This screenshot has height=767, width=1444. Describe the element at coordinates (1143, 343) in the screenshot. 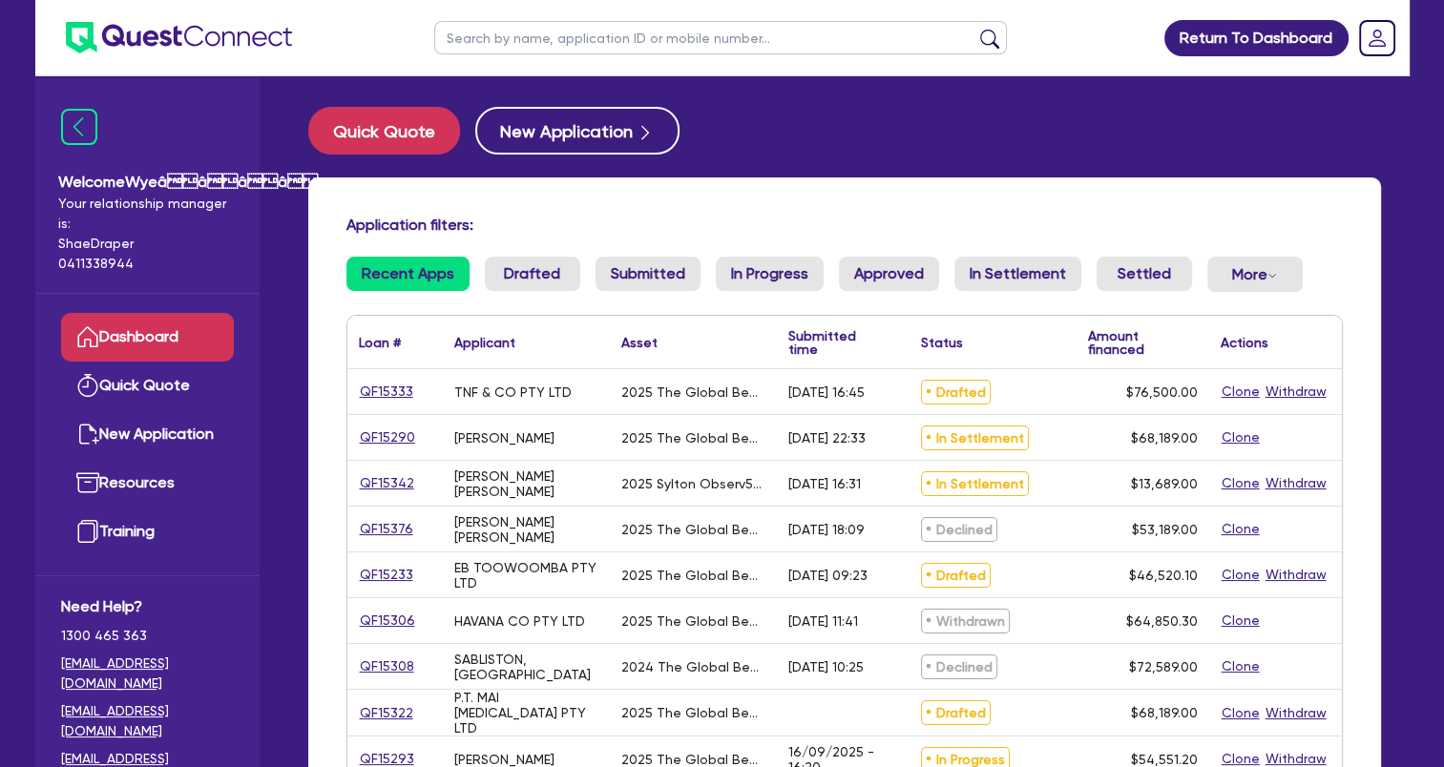

I see `div: Amount financed` at that location.